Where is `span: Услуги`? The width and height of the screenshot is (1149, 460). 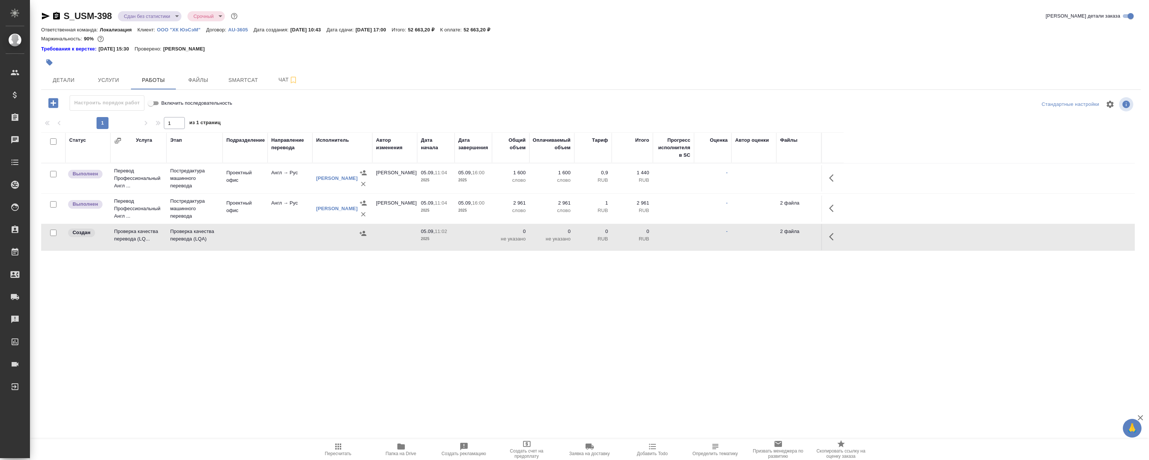 span: Услуги is located at coordinates (108, 80).